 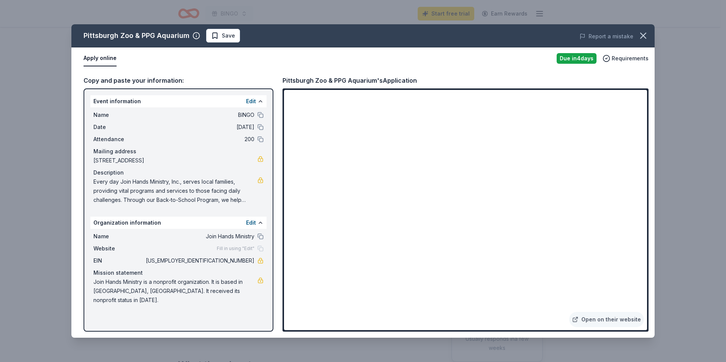 What do you see at coordinates (176, 191) in the screenshot?
I see `span: Every day Join Hands Ministry, Inc., serves local families, providing vital programs and services...` at bounding box center [176, 191].